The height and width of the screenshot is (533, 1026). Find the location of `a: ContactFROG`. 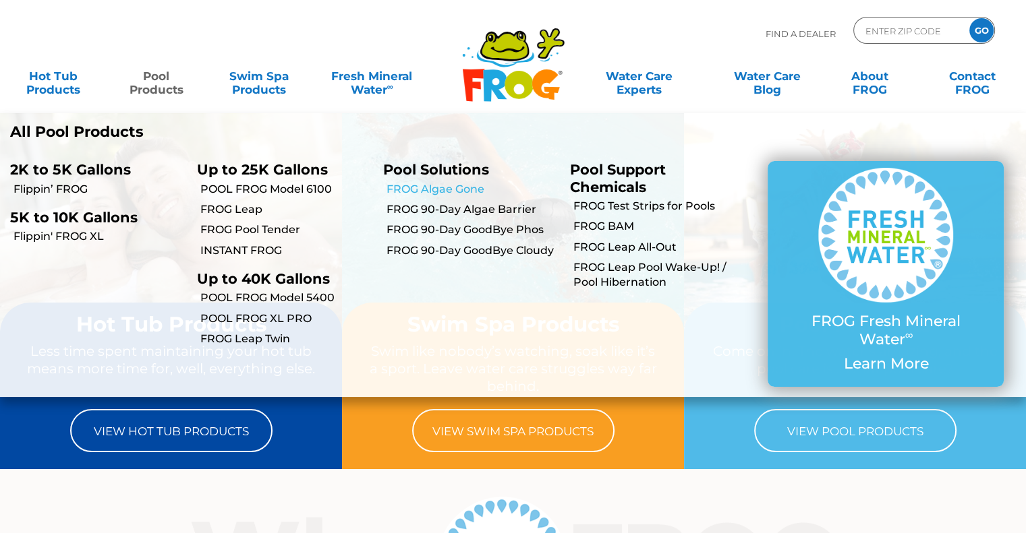

a: ContactFROG is located at coordinates (973, 76).